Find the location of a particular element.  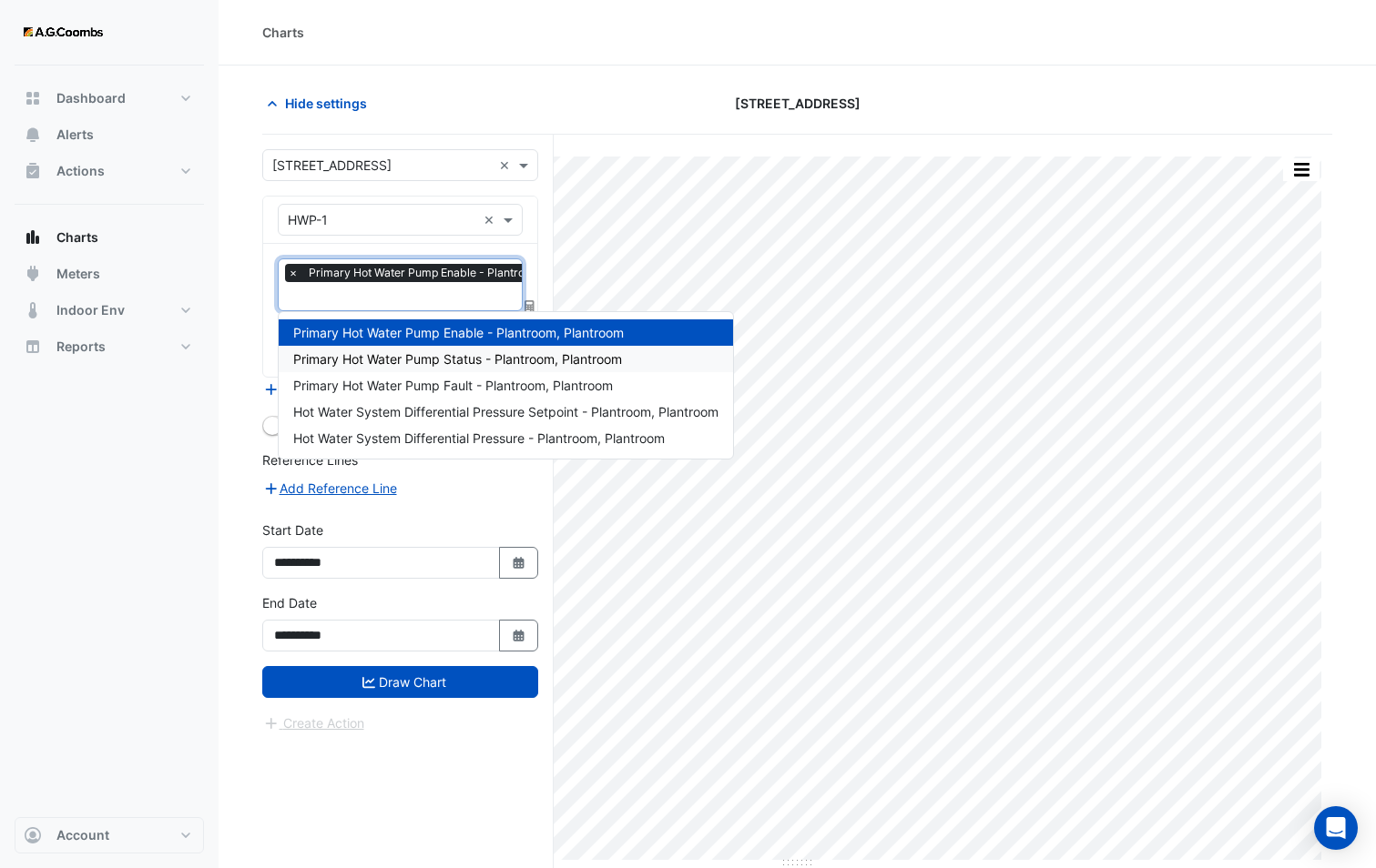

span: Actions is located at coordinates (80, 171).